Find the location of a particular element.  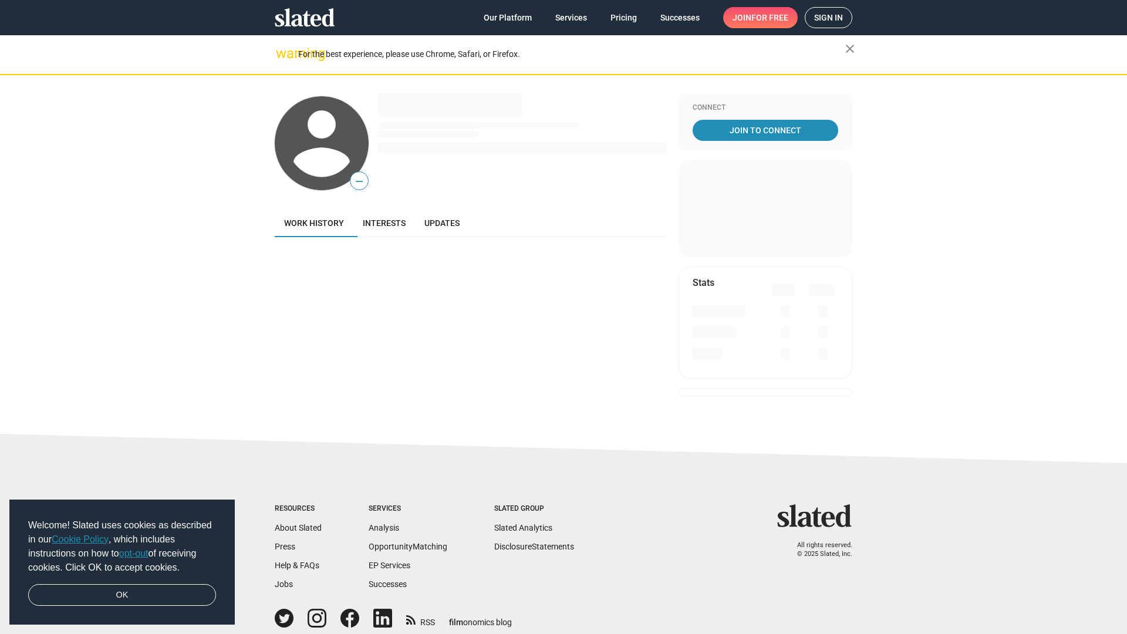

span: Welcome! Slated uses cookies as described in our , which includes instructions on how to of recei... is located at coordinates (122, 546).